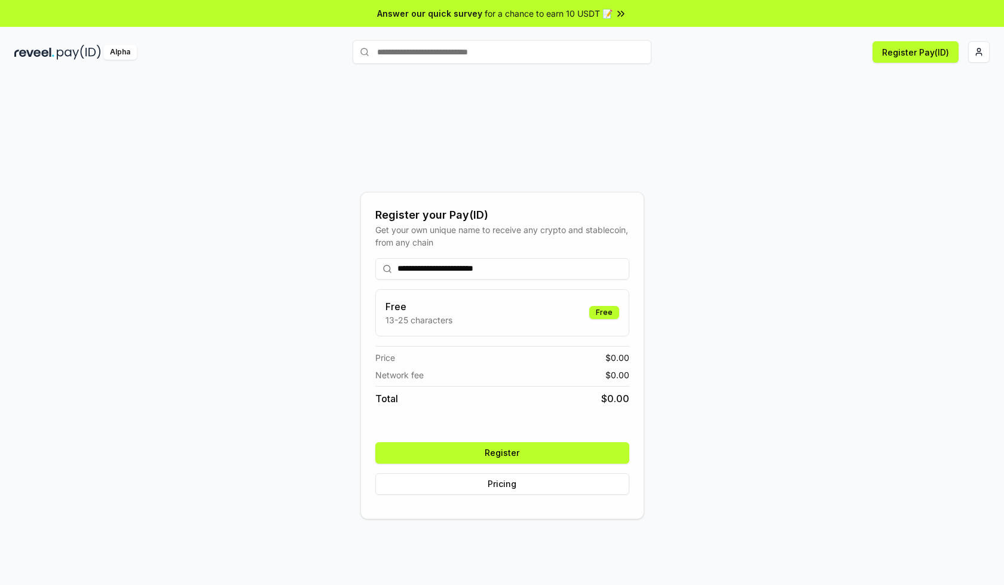 The width and height of the screenshot is (1004, 585). I want to click on span: Network fee, so click(399, 375).